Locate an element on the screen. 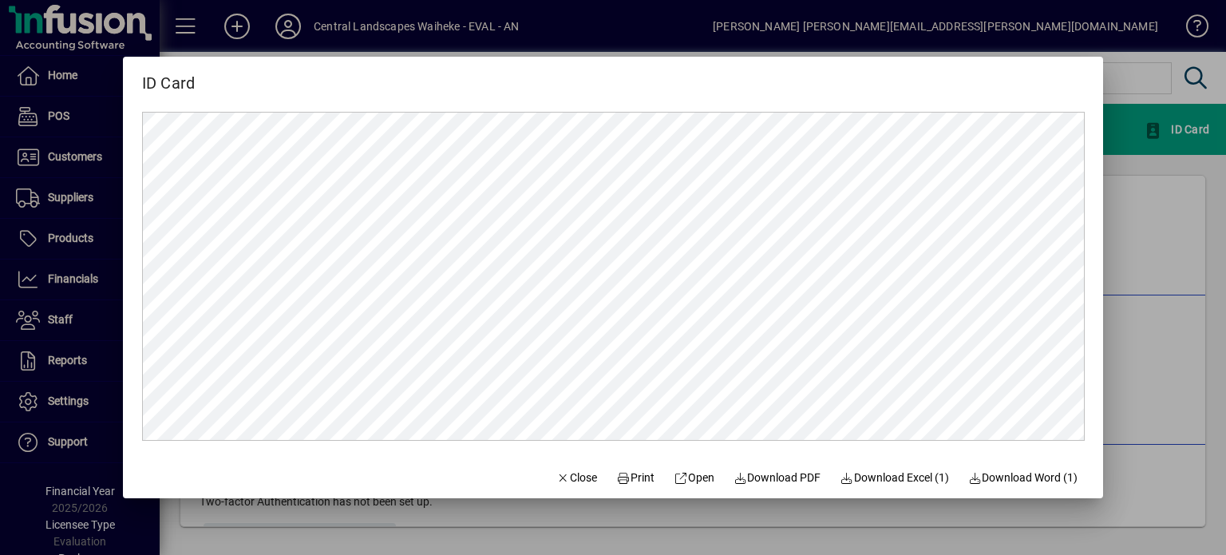  span: Download PDF is located at coordinates (777, 477).